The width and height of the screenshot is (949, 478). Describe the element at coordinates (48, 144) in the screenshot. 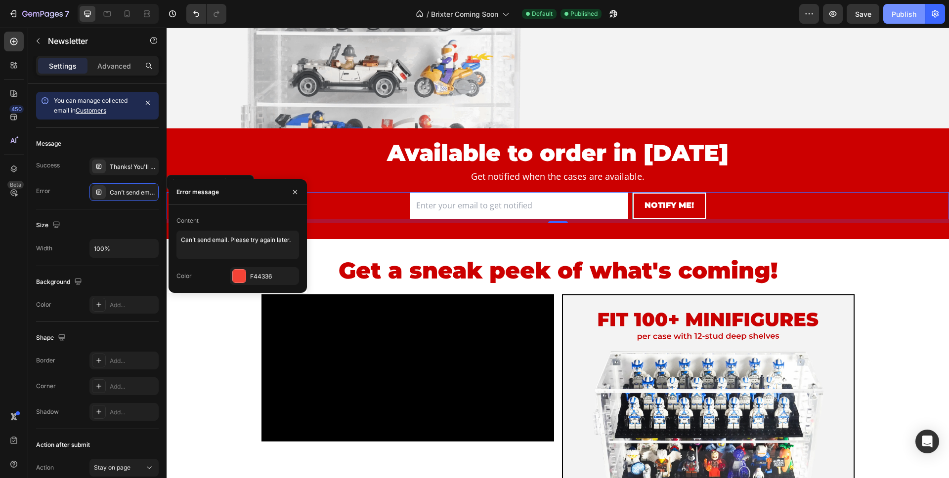

I see `div: Message` at that location.